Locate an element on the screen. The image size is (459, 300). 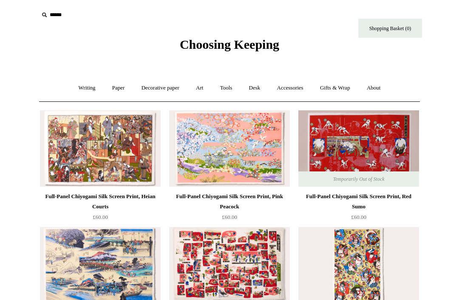
span: Temporarily Out of Stock is located at coordinates (358, 179).